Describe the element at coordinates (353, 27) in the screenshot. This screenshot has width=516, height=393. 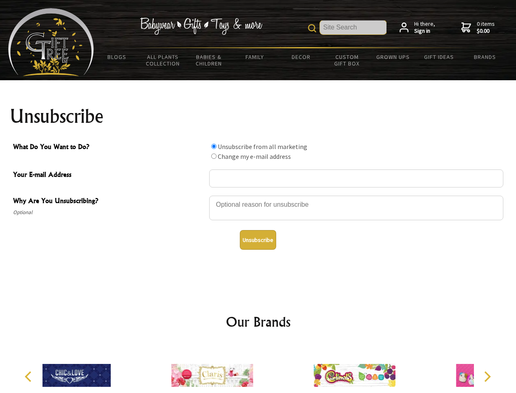
I see `input: Site Search` at that location.